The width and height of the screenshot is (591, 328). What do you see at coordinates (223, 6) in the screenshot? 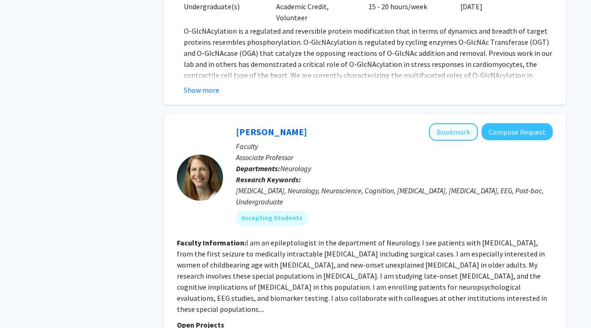
I see `div: Undergraduate(s)` at bounding box center [223, 6].